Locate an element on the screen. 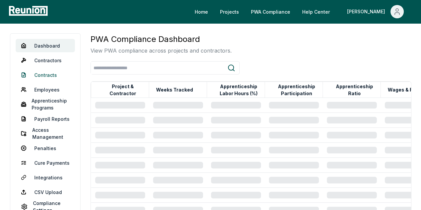 Image resolution: width=421 pixels, height=210 pixels. p: View PWA compliance across projects and contractors. is located at coordinates (161, 51).